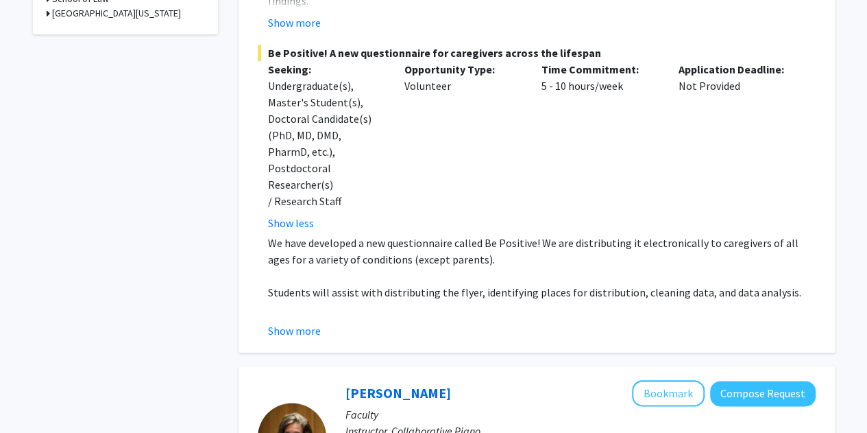  I want to click on p: Faculty, so click(581, 414).